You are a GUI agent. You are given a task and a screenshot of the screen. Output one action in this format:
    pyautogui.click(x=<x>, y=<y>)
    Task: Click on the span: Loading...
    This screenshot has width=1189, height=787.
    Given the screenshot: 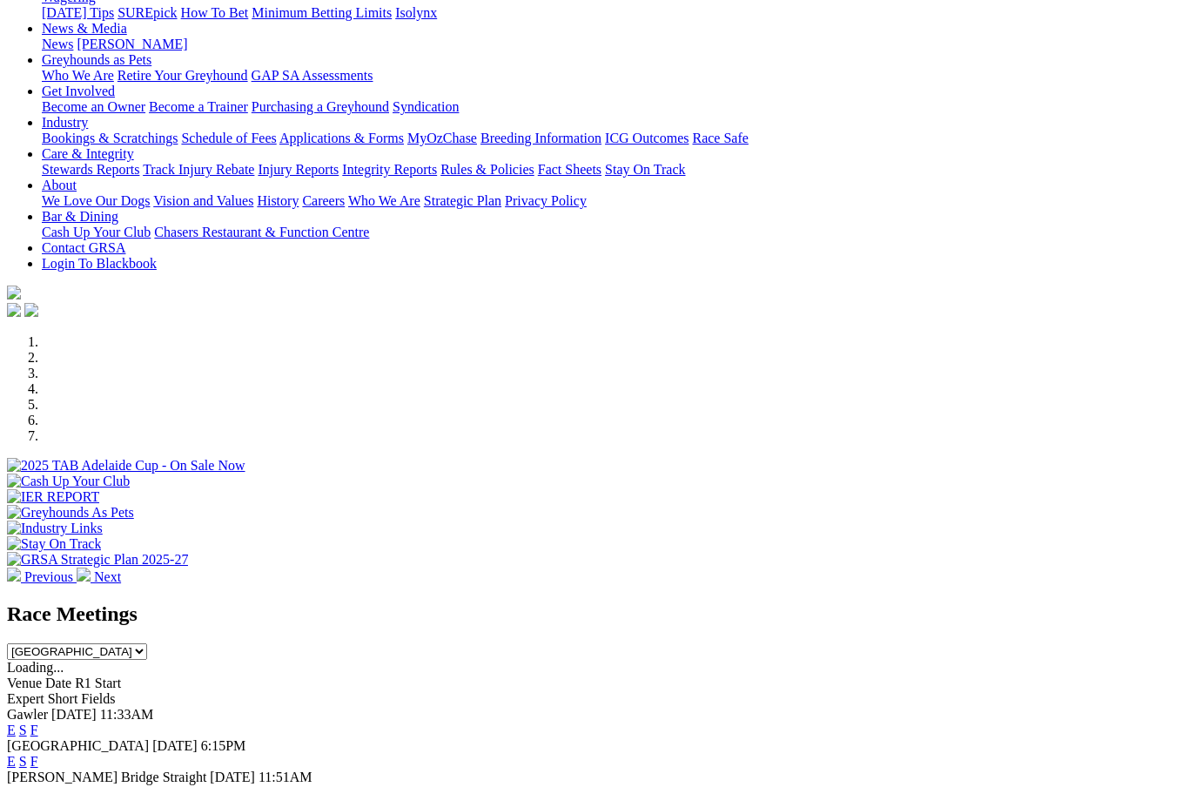 What is the action you would take?
    pyautogui.click(x=35, y=667)
    